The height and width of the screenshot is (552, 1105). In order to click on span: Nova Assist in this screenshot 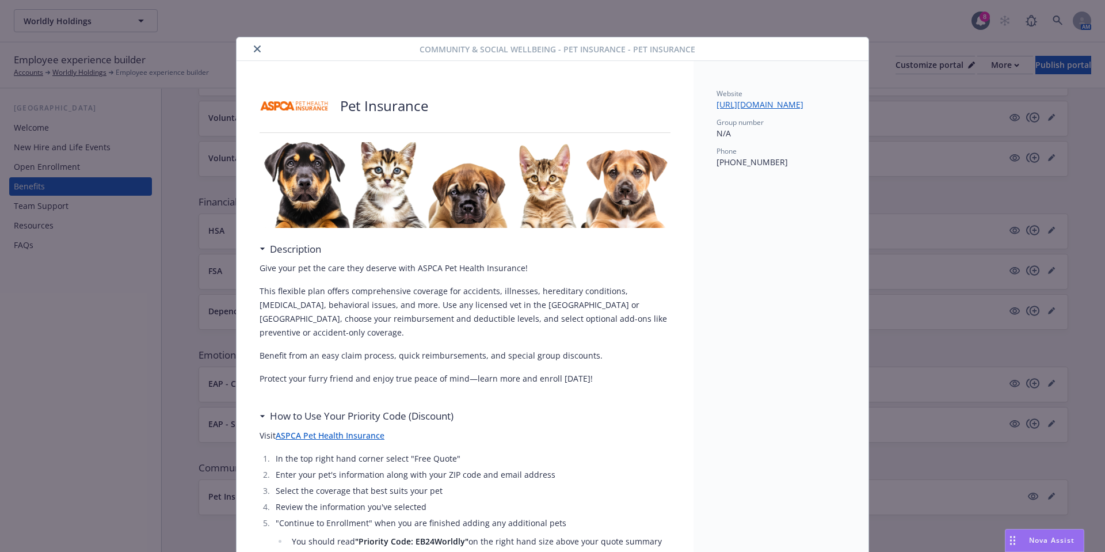, I will do `click(1051, 540)`.